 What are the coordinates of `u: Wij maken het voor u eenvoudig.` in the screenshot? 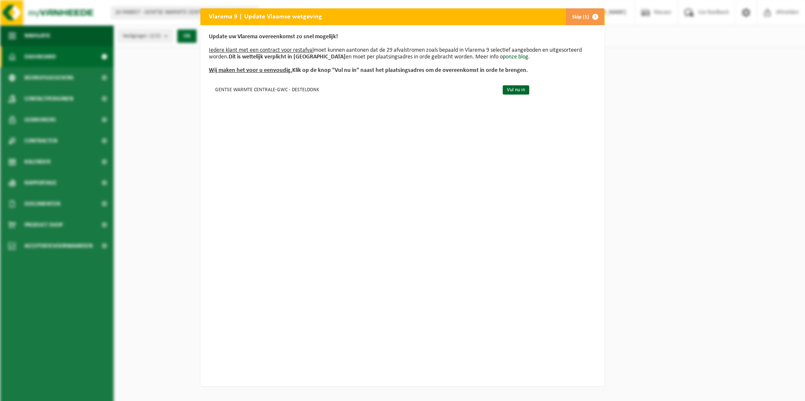 It's located at (250, 70).